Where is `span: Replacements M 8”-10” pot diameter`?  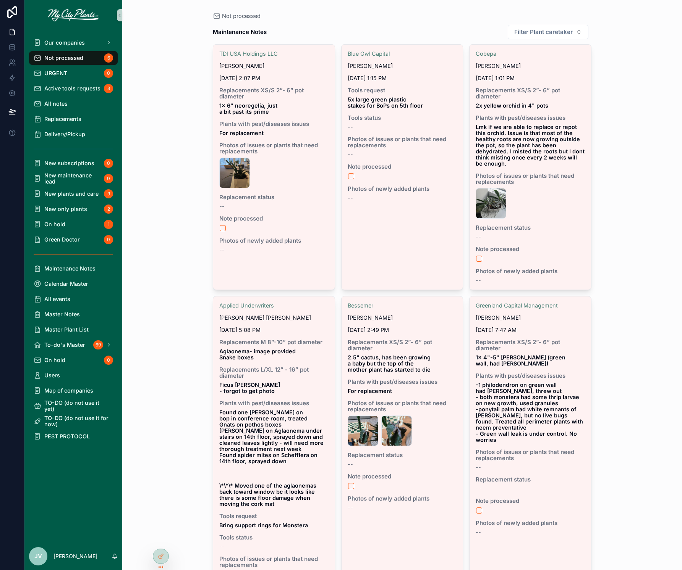 span: Replacements M 8”-10” pot diameter is located at coordinates (274, 342).